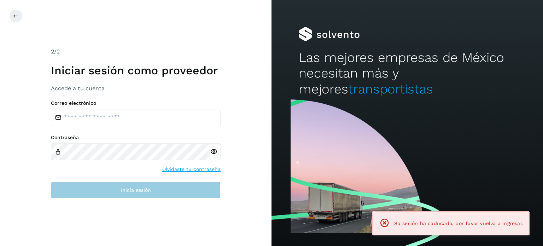  What do you see at coordinates (52, 51) in the screenshot?
I see `span: 2` at bounding box center [52, 51].